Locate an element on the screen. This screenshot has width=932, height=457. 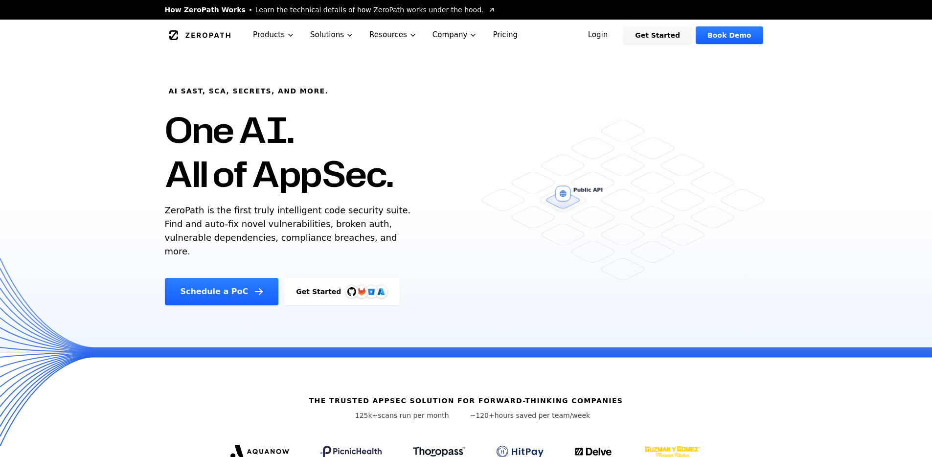
span: Learn the technical details of how ZeroPath works under the hood. is located at coordinates (369, 10).